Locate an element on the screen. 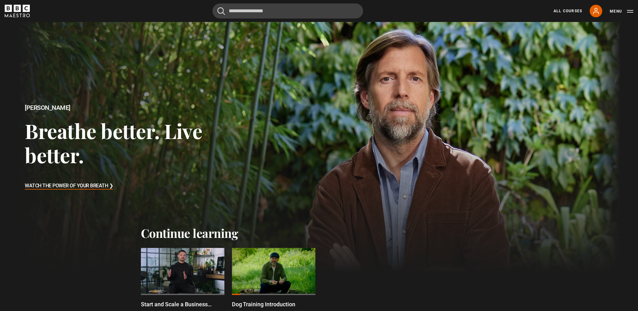 The image size is (638, 311). button: Submit the search query is located at coordinates (221, 11).